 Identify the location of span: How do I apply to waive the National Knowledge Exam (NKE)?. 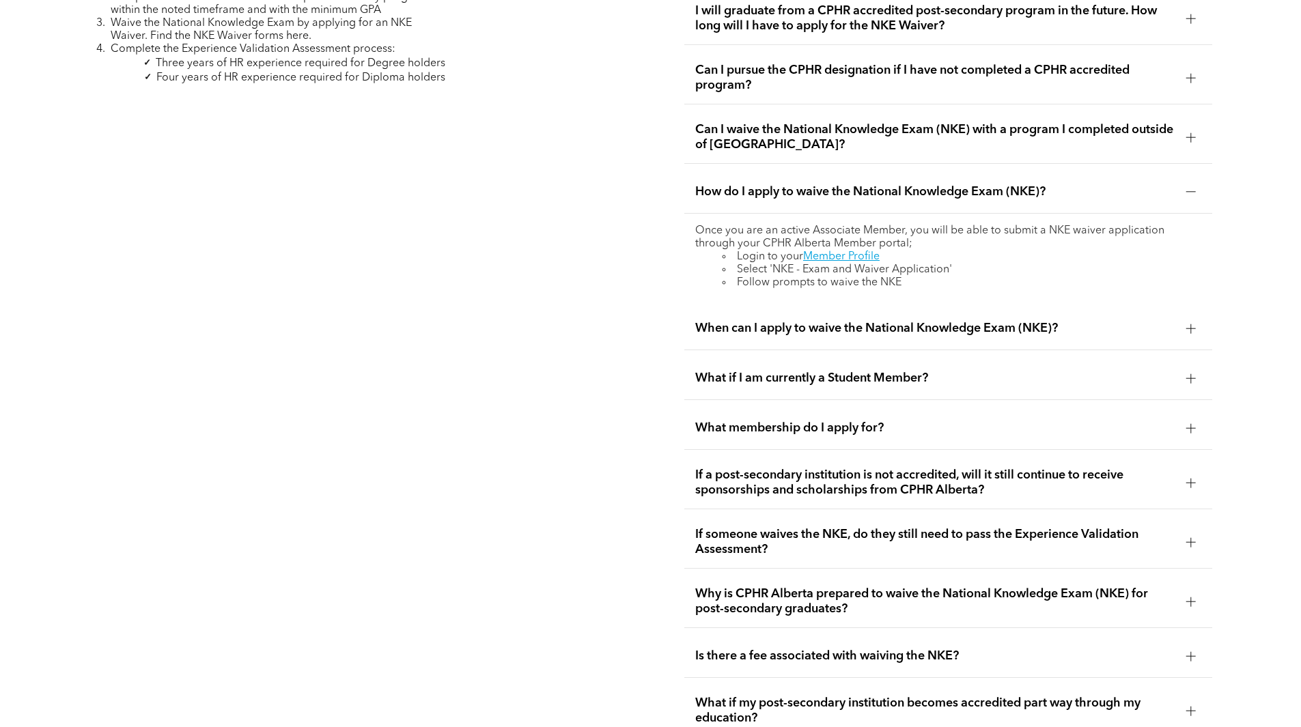
(935, 192).